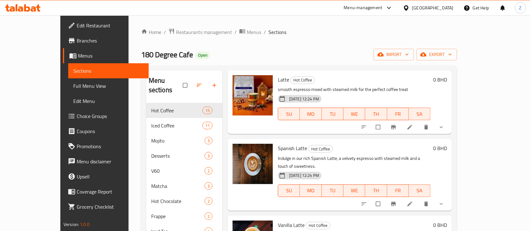  Describe the element at coordinates (376, 114) in the screenshot. I see `span: TH` at that location.